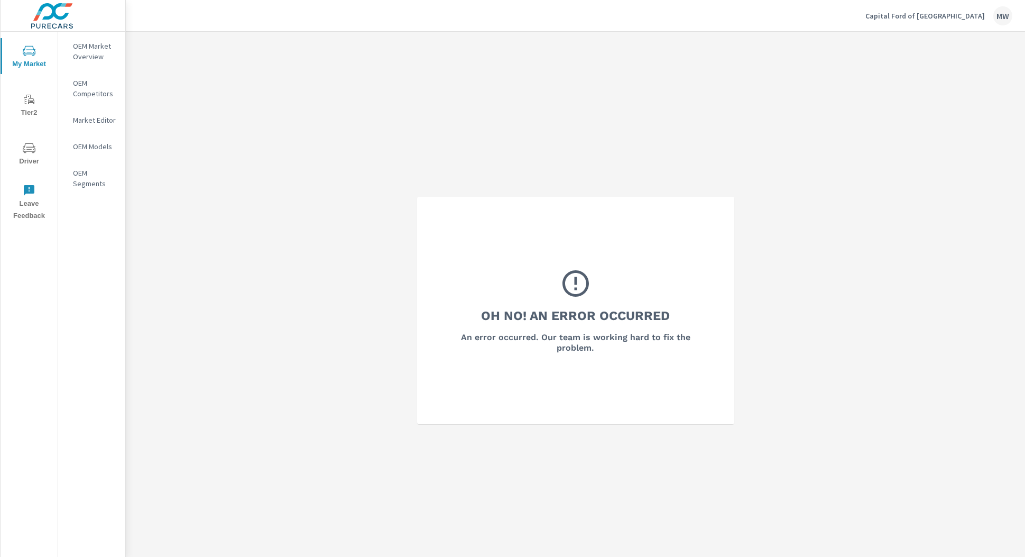  What do you see at coordinates (91, 120) in the screenshot?
I see `div: Market Editor` at bounding box center [91, 120].